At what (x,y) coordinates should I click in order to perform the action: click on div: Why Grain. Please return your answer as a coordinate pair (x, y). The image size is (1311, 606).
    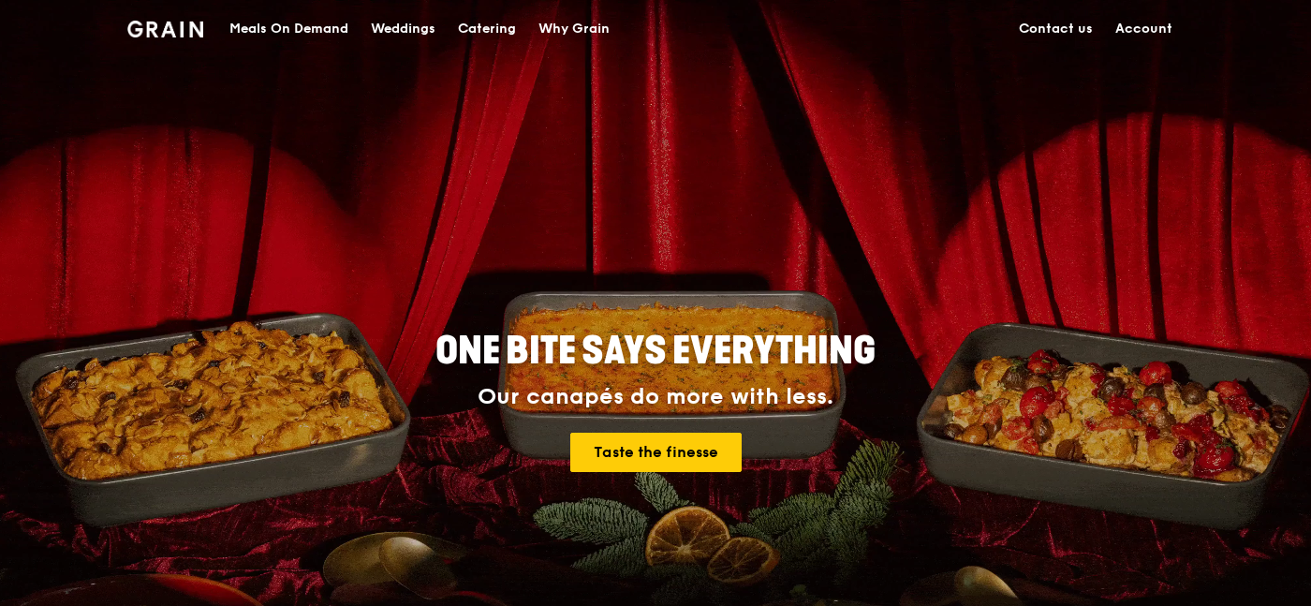
    Looking at the image, I should click on (574, 29).